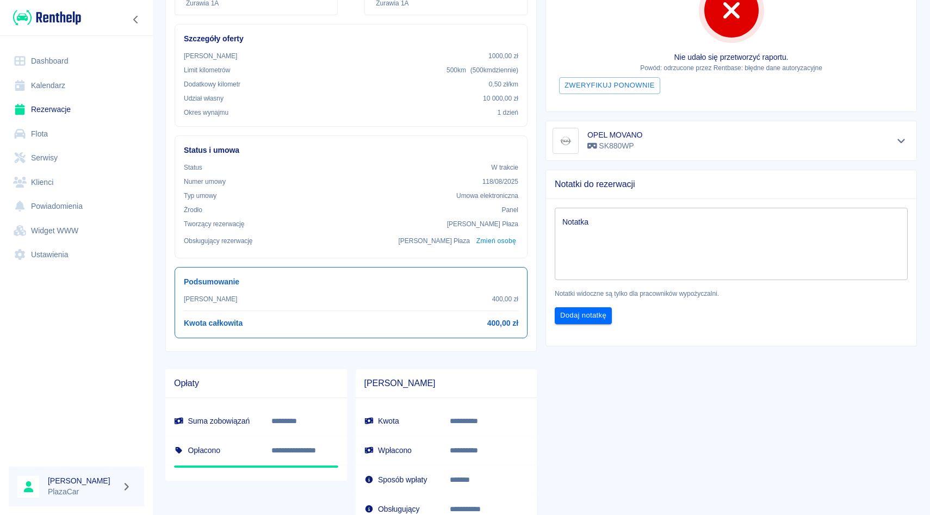  I want to click on img: Renthelp logo, so click(47, 17).